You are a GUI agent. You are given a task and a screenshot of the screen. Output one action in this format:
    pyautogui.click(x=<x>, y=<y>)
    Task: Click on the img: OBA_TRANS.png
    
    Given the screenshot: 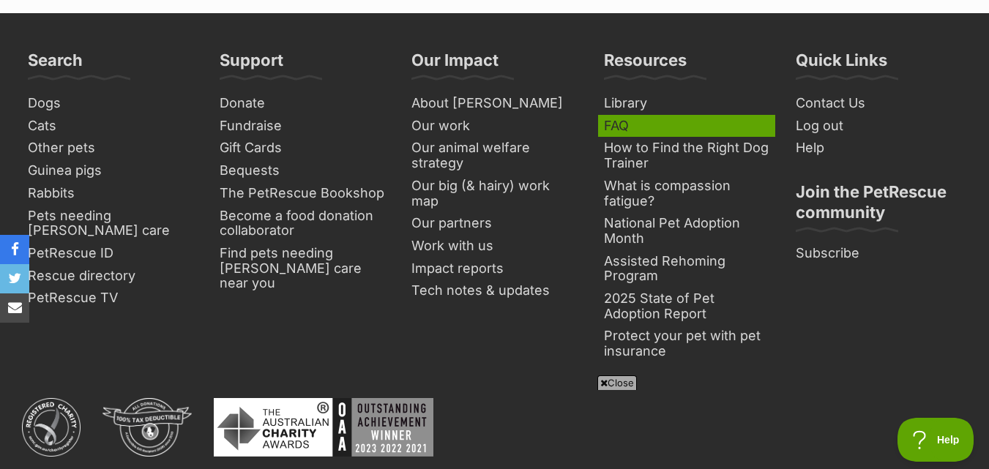 What is the action you would take?
    pyautogui.click(x=212, y=6)
    